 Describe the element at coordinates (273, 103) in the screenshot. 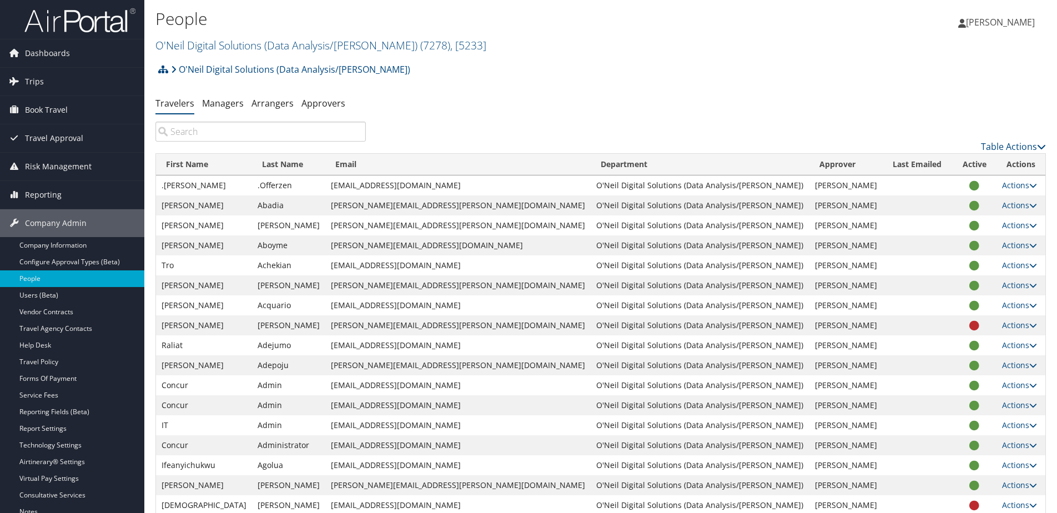

I see `a: Arrangers` at that location.